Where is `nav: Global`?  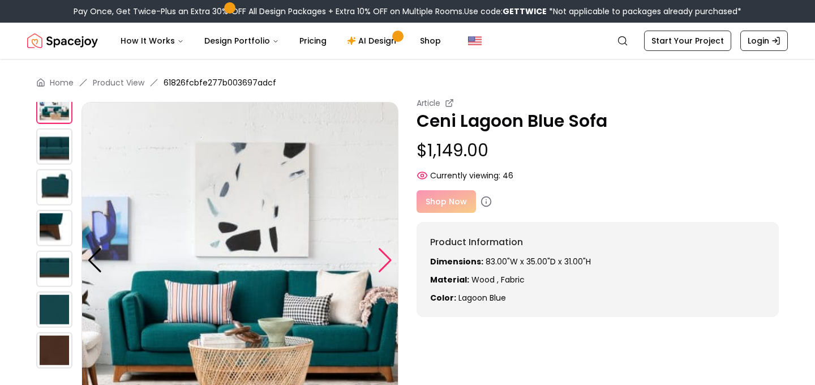 nav: Global is located at coordinates (408, 41).